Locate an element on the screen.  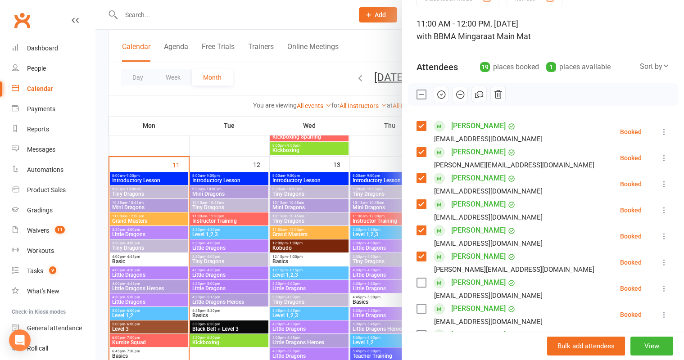
div: Attendees is located at coordinates (437, 67).